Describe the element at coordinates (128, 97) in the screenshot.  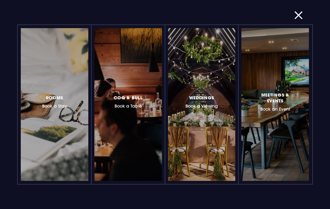
I see `span: Coq & Bull` at that location.